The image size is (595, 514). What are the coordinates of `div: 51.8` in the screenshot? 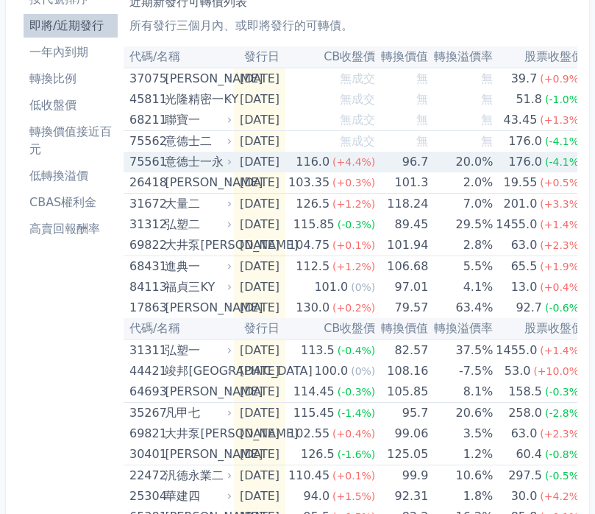 It's located at (529, 100).